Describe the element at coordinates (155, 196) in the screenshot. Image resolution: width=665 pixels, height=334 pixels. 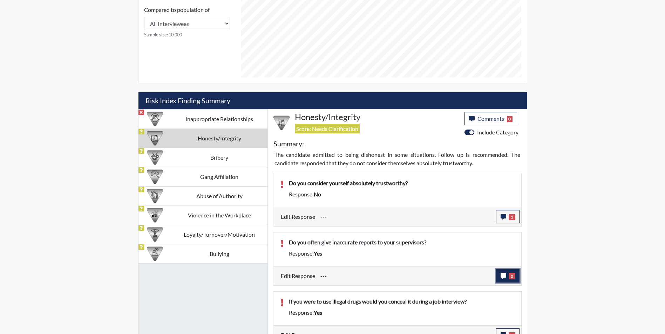
I see `img: CATEGORY%20ICON-01.94e51fac.png` at that location.